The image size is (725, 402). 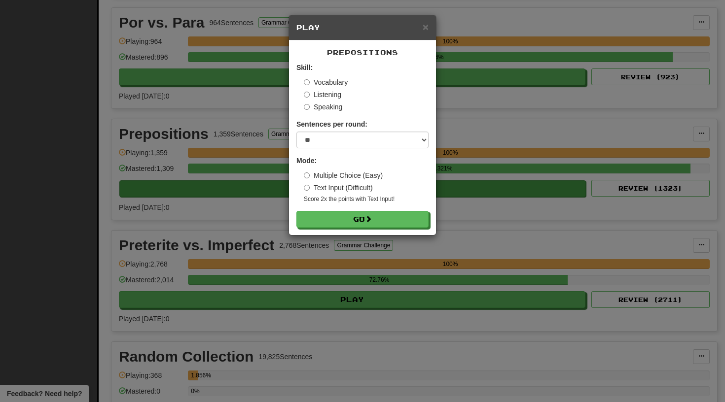 I want to click on input: Vocabulary, so click(x=307, y=82).